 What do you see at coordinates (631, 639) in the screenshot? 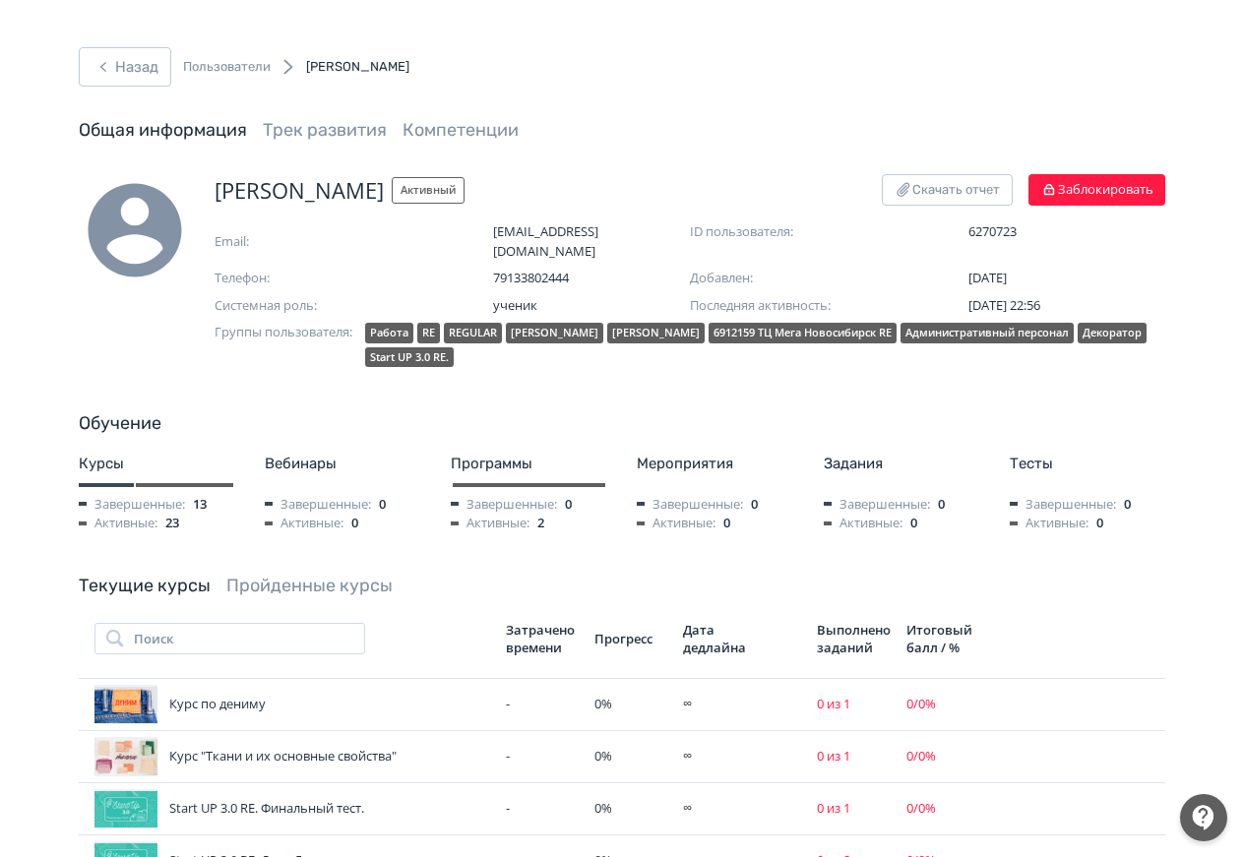
I see `div: Прогресс` at bounding box center [631, 639].